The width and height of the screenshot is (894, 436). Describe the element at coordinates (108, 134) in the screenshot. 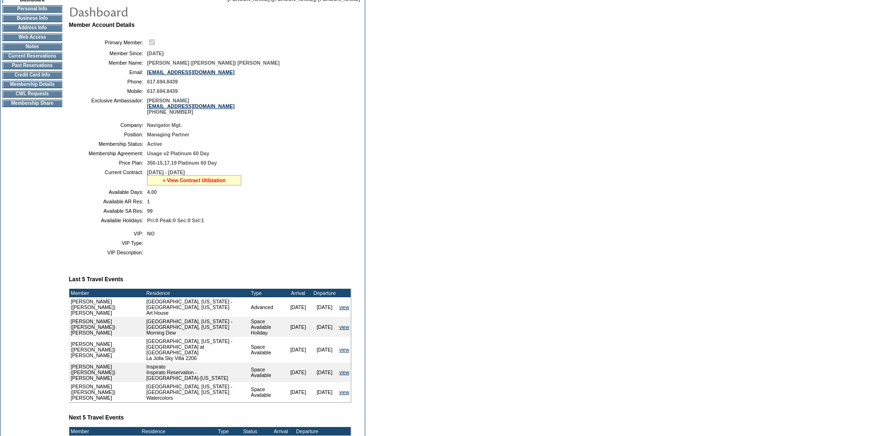

I see `td: Position:` at that location.